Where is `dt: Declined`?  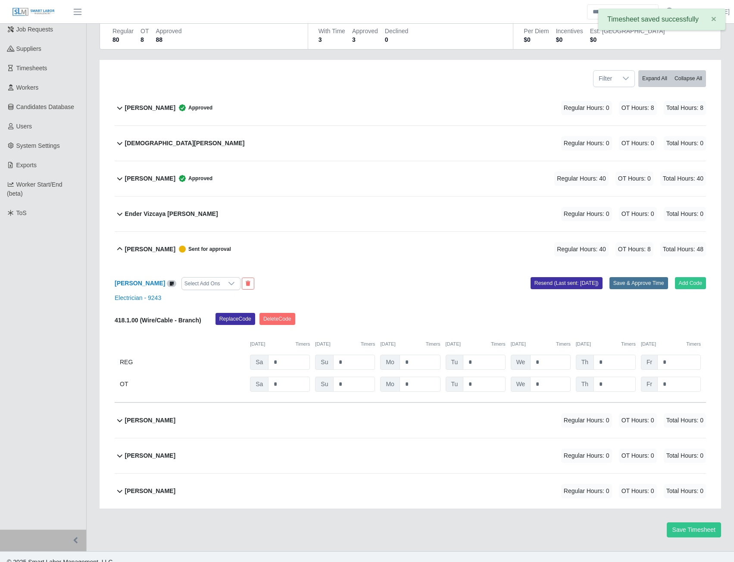 dt: Declined is located at coordinates (396, 31).